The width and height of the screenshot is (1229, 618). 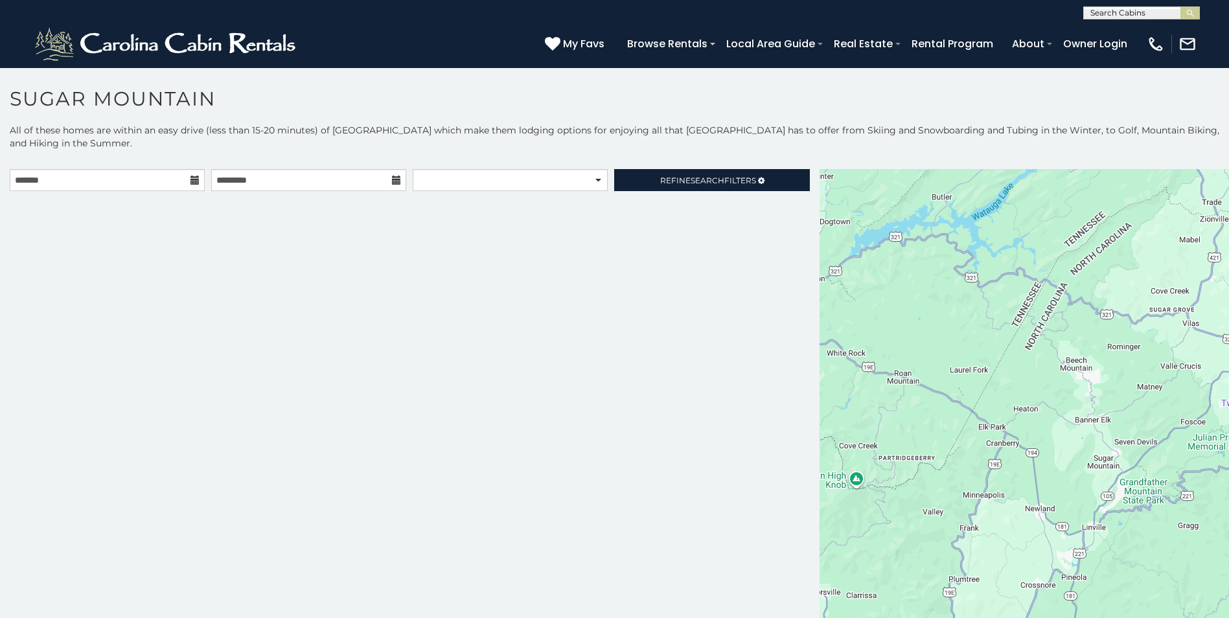 I want to click on span: Refine Filters, so click(x=708, y=180).